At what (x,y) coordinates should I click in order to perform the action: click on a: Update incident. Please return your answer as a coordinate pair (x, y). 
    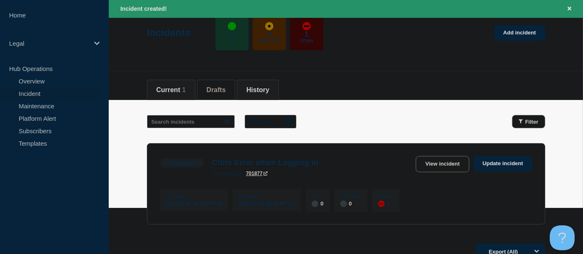
    Looking at the image, I should click on (503, 163).